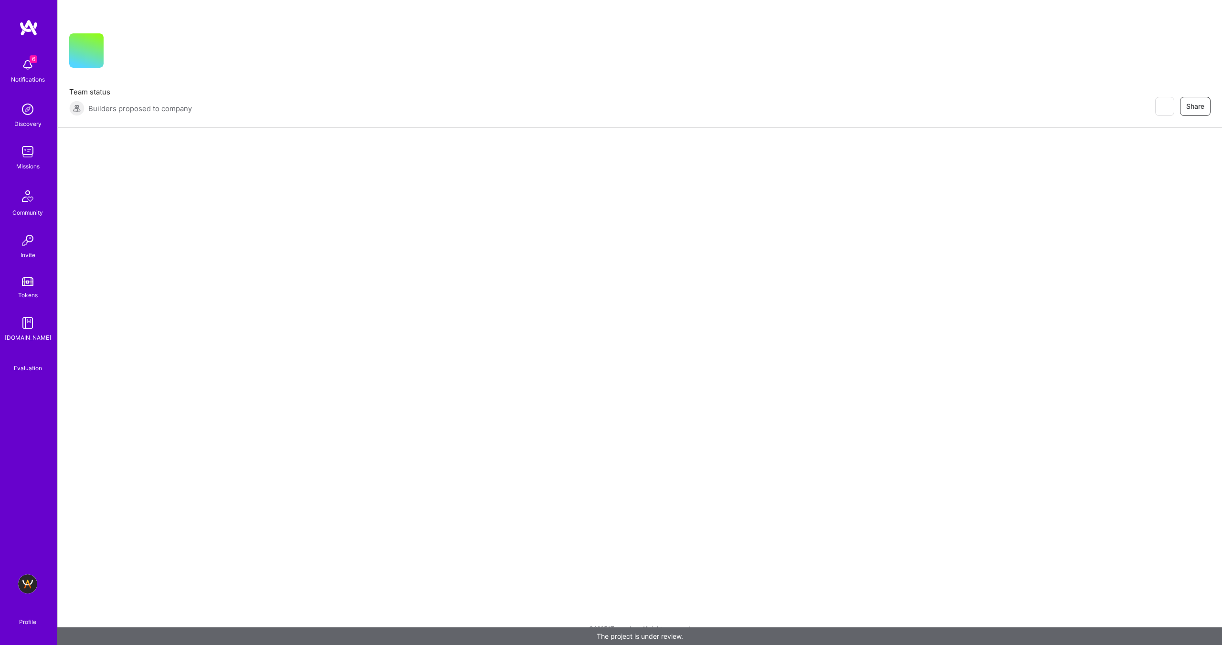  I want to click on img: discovery, so click(28, 109).